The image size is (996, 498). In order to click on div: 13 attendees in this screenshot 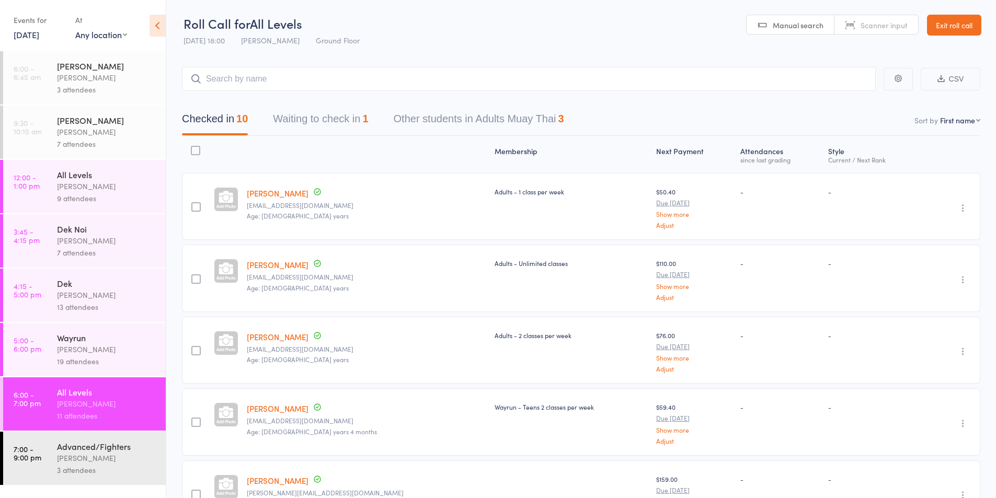, I will do `click(107, 307)`.